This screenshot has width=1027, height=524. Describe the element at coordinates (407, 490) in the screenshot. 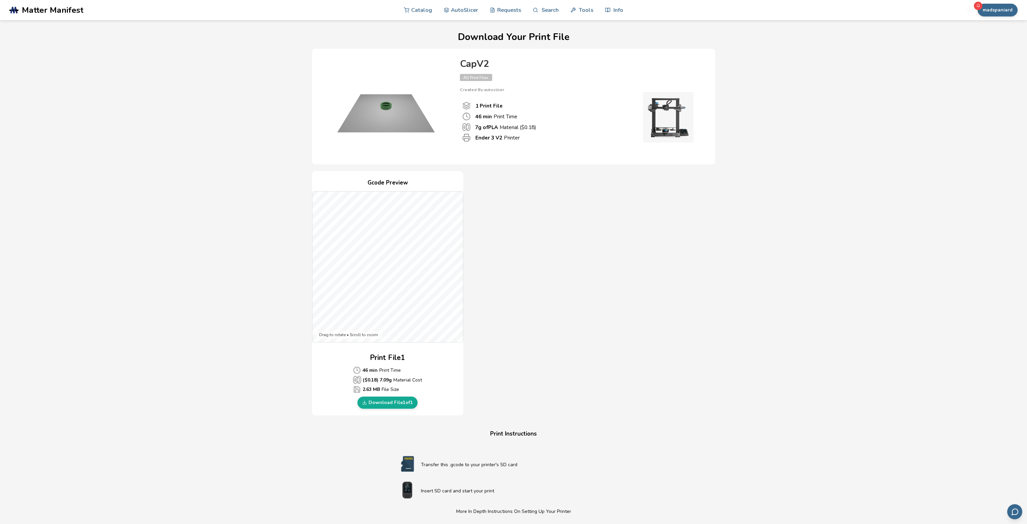

I see `img: Start print` at that location.